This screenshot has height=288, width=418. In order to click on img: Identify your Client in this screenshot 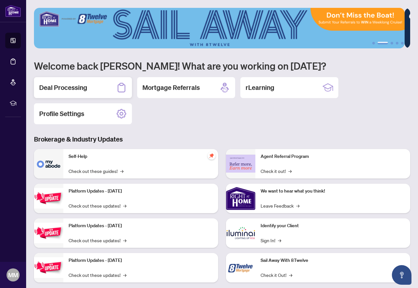, I will do `click(241, 233)`.